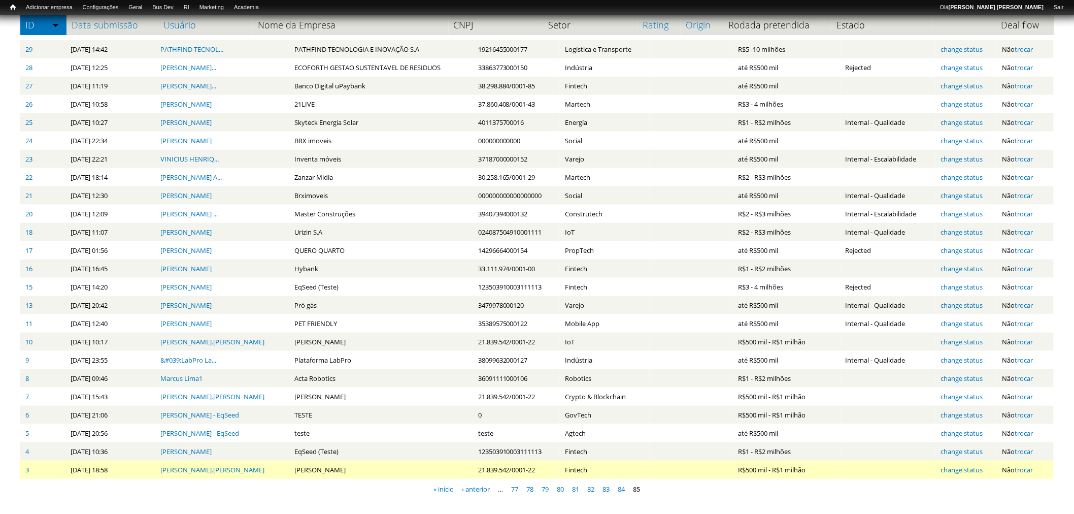 Image resolution: width=1074 pixels, height=514 pixels. I want to click on a: Configurações, so click(100, 8).